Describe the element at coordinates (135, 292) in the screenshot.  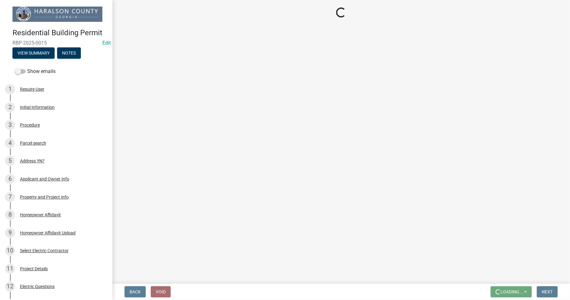
I see `button: Back` at that location.